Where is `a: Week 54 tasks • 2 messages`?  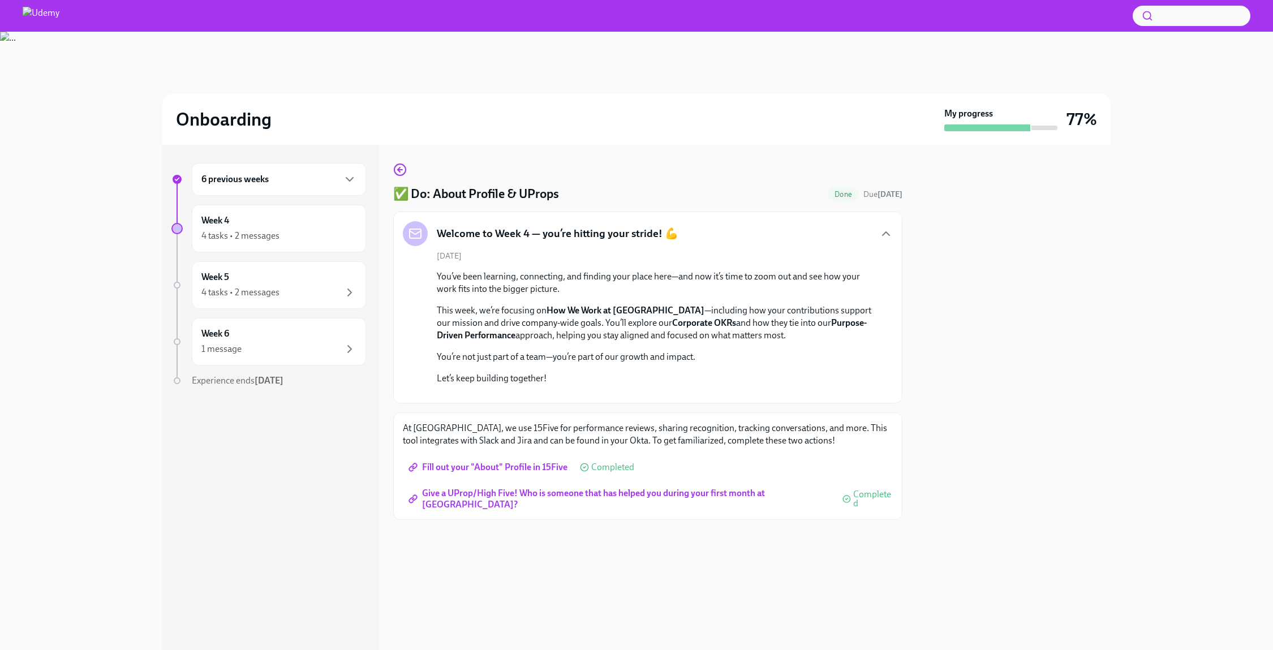 a: Week 54 tasks • 2 messages is located at coordinates (269, 285).